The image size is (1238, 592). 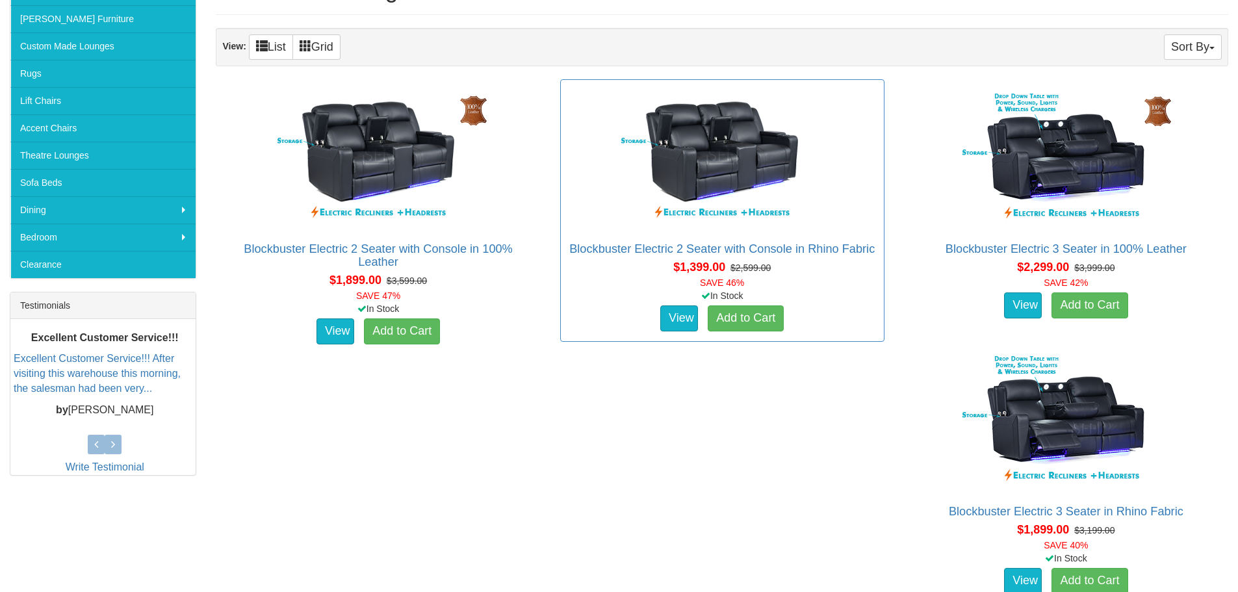 I want to click on img: Blockbuster Electric 2 Seater with Console in 100% Leather, so click(x=378, y=158).